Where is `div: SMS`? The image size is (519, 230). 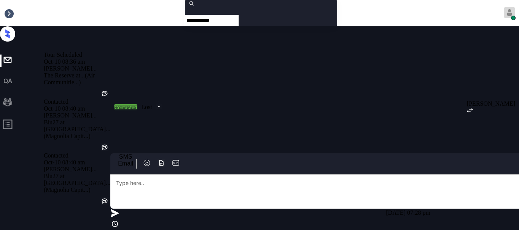 div: SMS is located at coordinates (126, 156).